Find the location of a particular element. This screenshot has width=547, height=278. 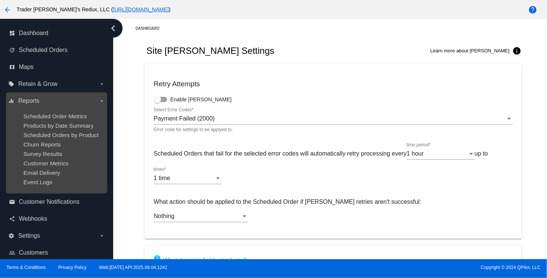

span: Scheduled Orders by Product is located at coordinates (61, 135).